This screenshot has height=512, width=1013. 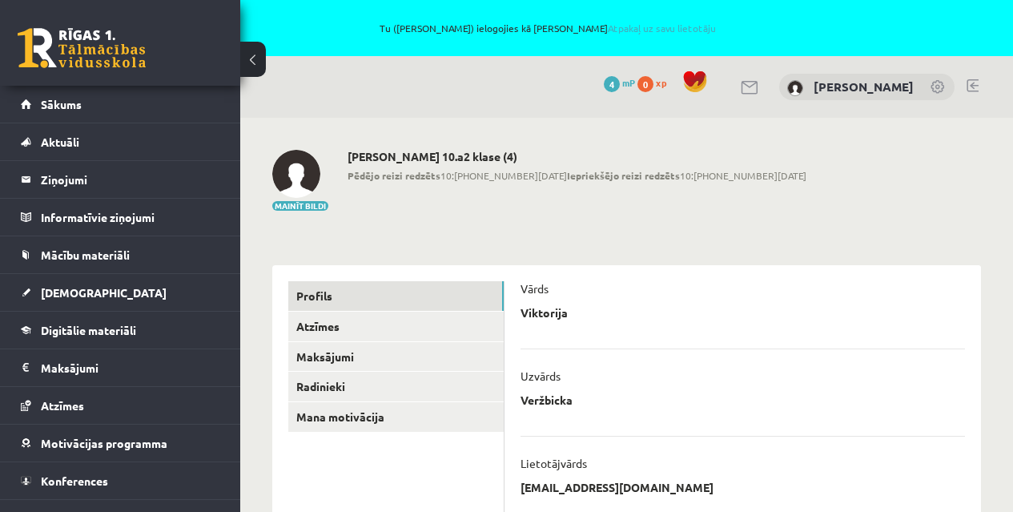 I want to click on a: Atpakaļ uz savu lietotāju, so click(x=662, y=28).